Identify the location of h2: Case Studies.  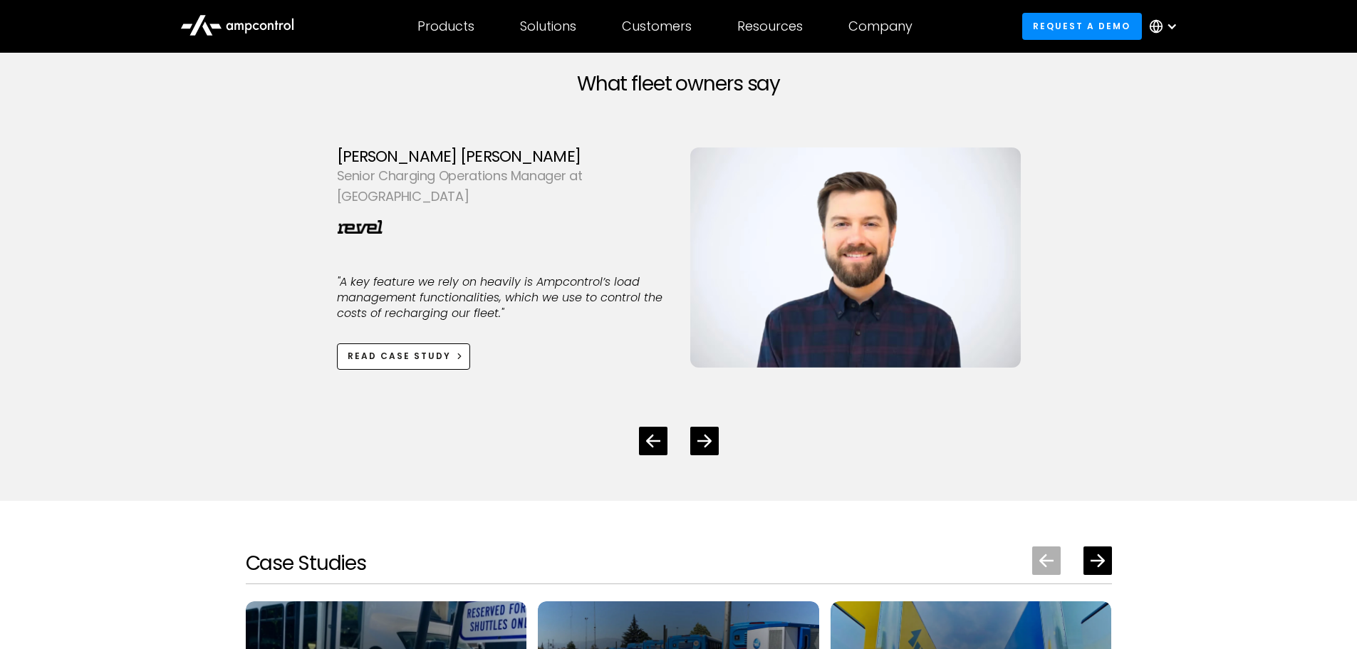
(306, 564).